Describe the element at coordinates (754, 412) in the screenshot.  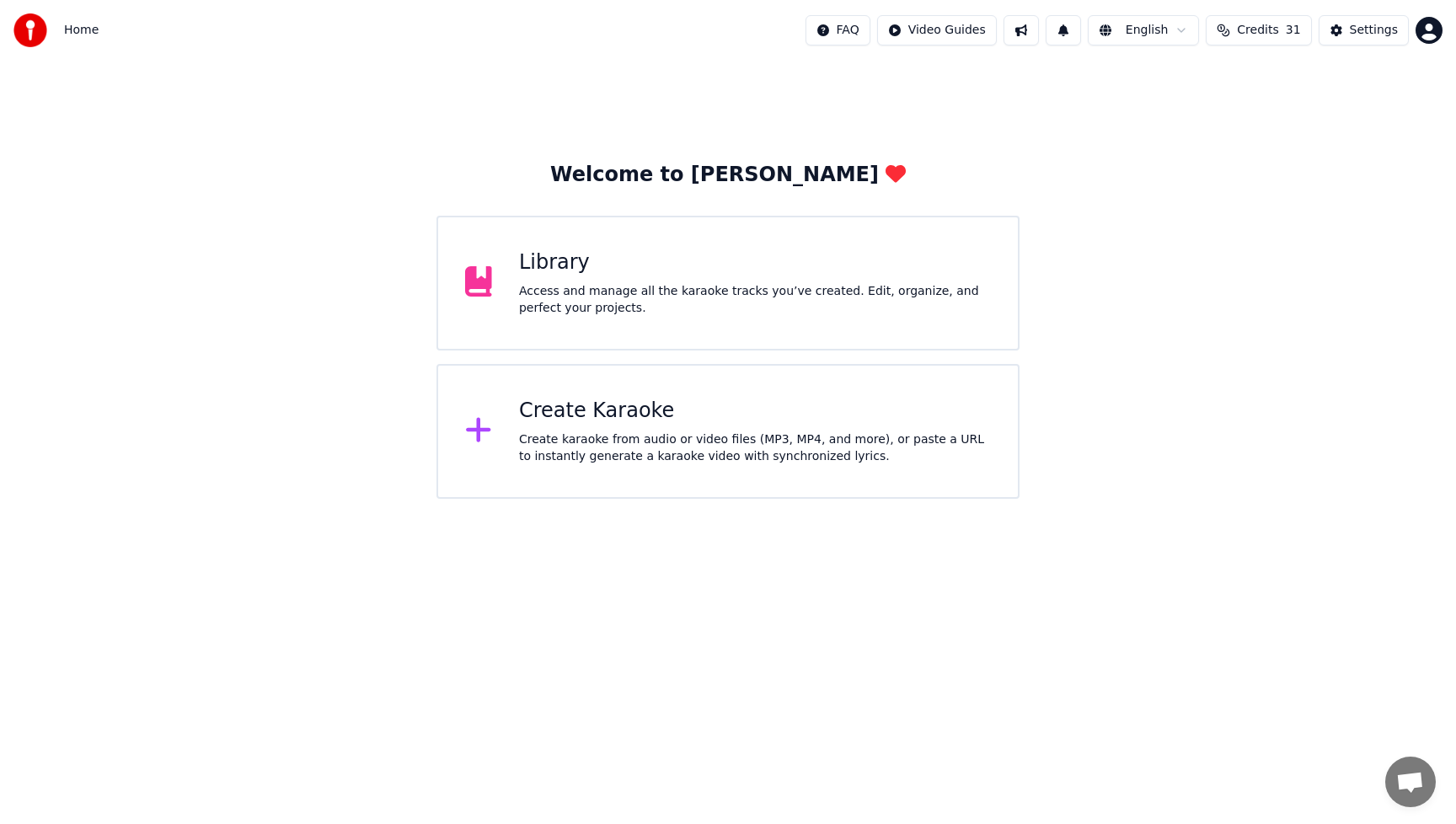
I see `div: Create Karaoke` at that location.